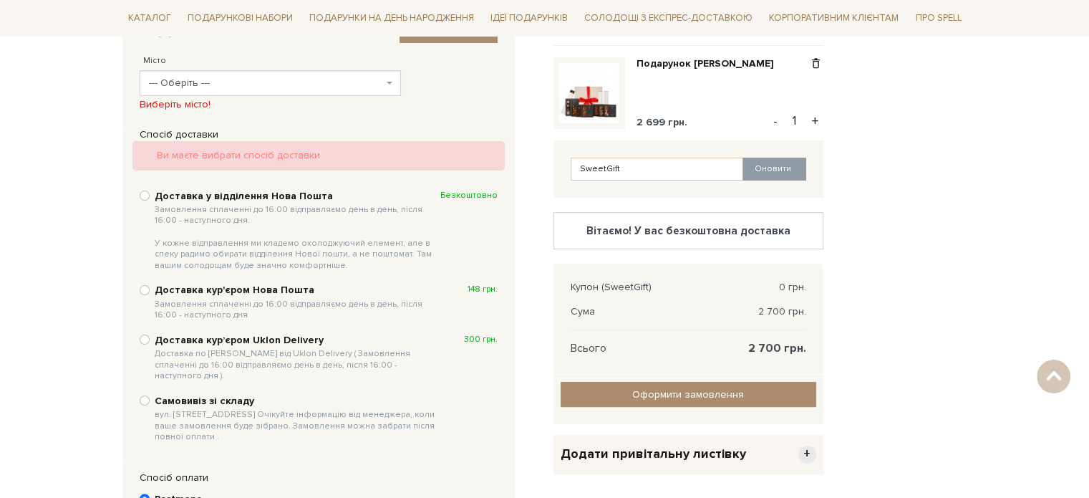 This screenshot has width=1089, height=498. What do you see at coordinates (297, 309) in the screenshot?
I see `span: Замовлення сплаченні до 16:00 відправляємо день в день, після 16:00 - наступного дня` at bounding box center [297, 309].